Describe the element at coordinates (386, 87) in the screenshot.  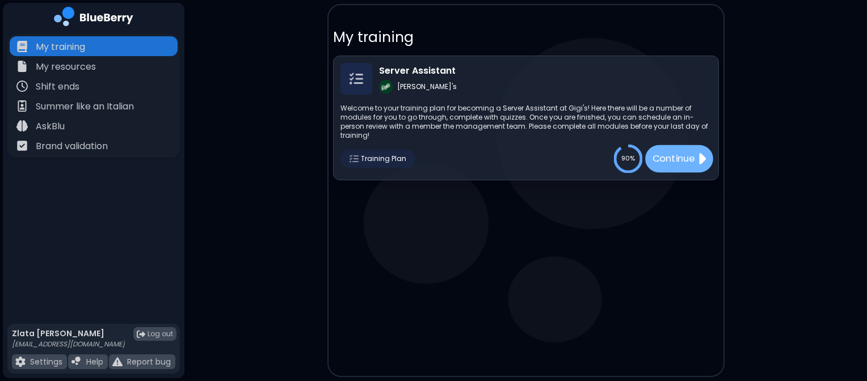
I see `img: Gigi's logo` at that location.